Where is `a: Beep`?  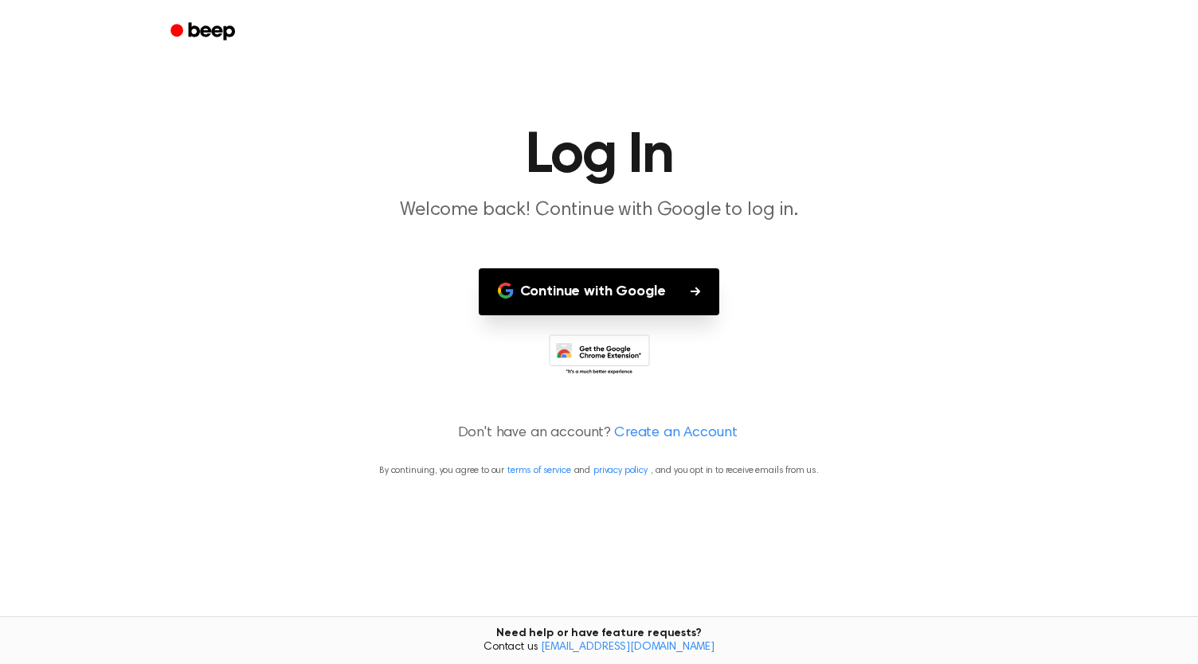
a: Beep is located at coordinates (204, 32).